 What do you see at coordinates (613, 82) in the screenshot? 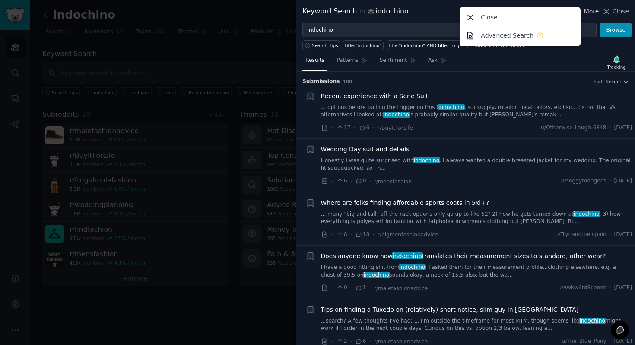
I see `span: Recent` at bounding box center [613, 82].